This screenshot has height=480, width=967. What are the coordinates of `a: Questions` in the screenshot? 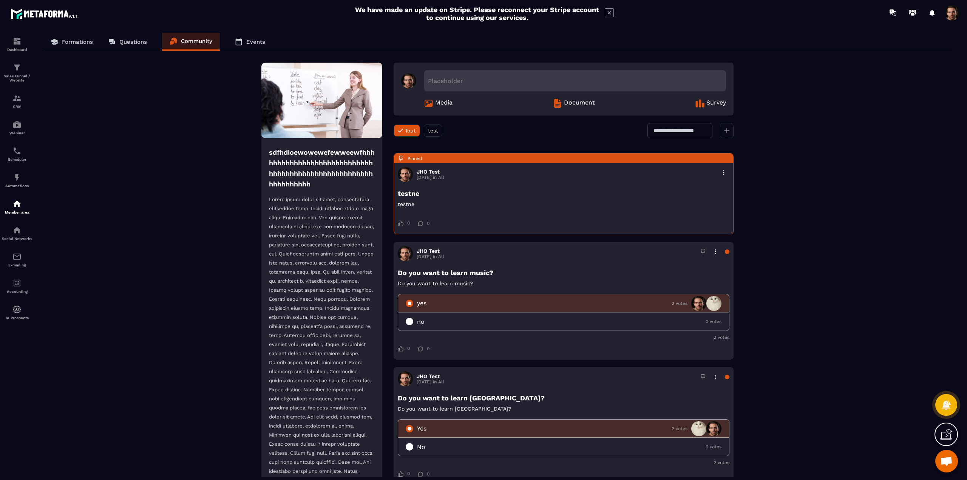 It's located at (127, 42).